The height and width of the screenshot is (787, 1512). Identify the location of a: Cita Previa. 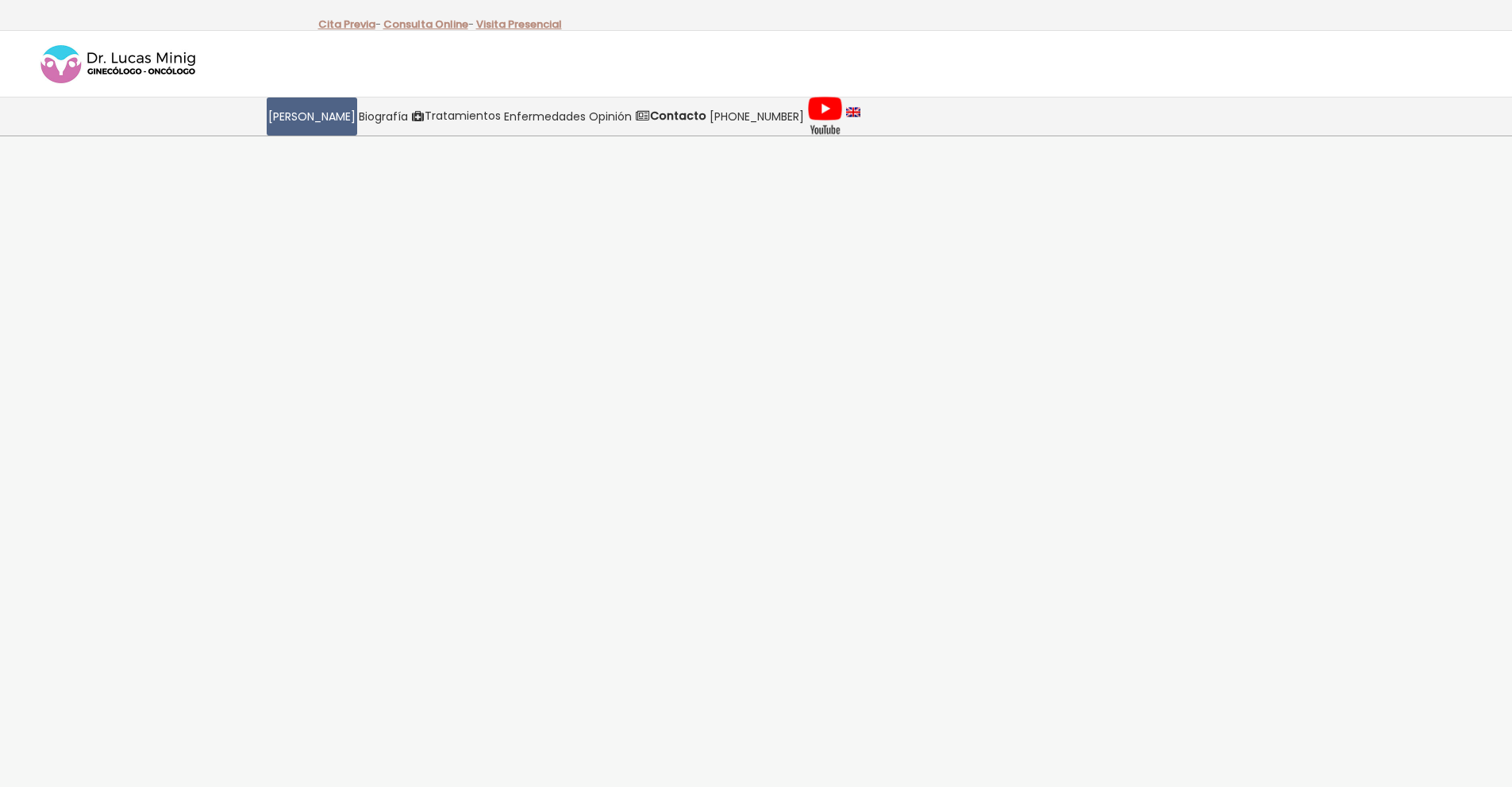
(346, 24).